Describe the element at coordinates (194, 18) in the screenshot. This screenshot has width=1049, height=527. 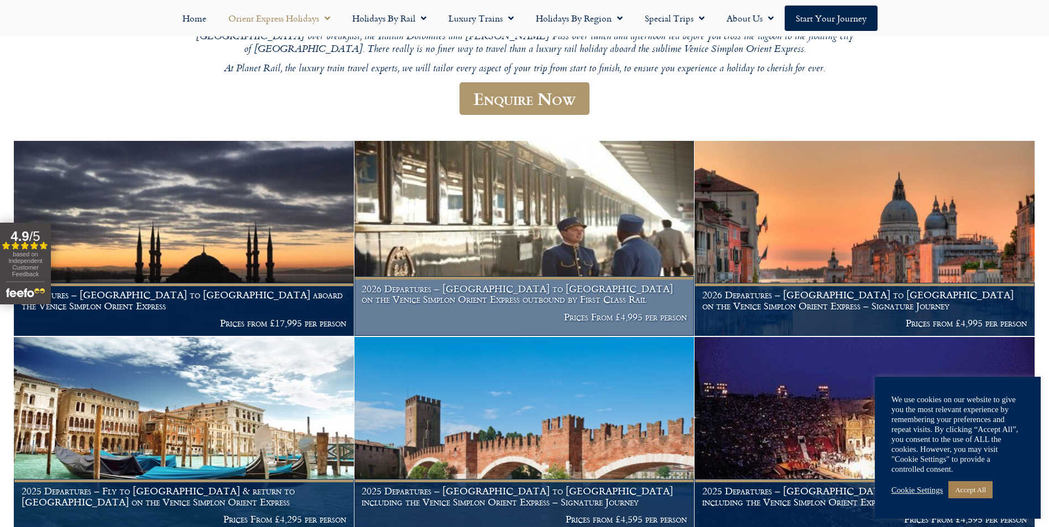
I see `a: Home` at that location.